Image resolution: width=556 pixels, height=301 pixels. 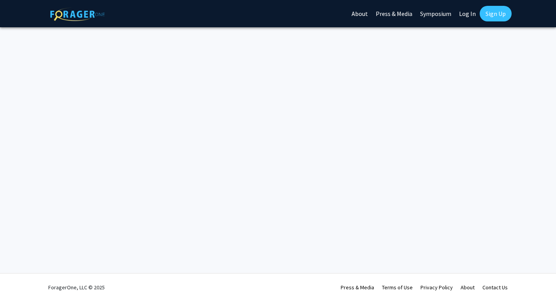 What do you see at coordinates (495, 287) in the screenshot?
I see `a: Contact Us` at bounding box center [495, 287].